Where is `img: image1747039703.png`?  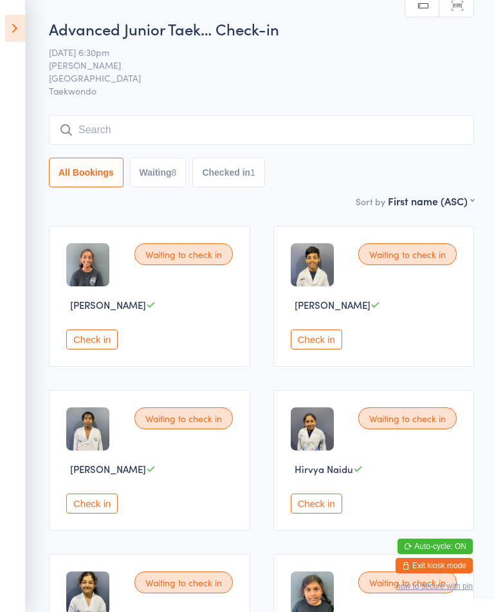 img: image1747039703.png is located at coordinates (88, 429).